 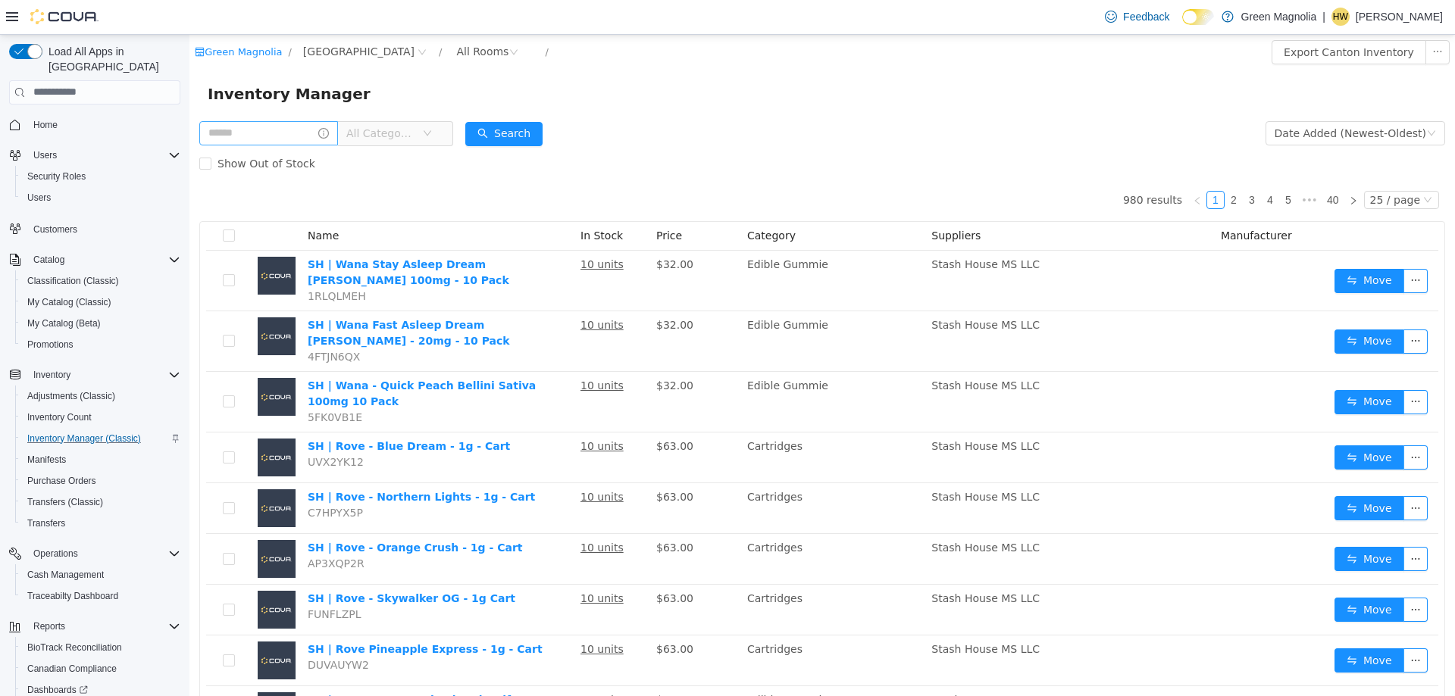 I want to click on span: My Catalog (Beta), so click(x=64, y=324).